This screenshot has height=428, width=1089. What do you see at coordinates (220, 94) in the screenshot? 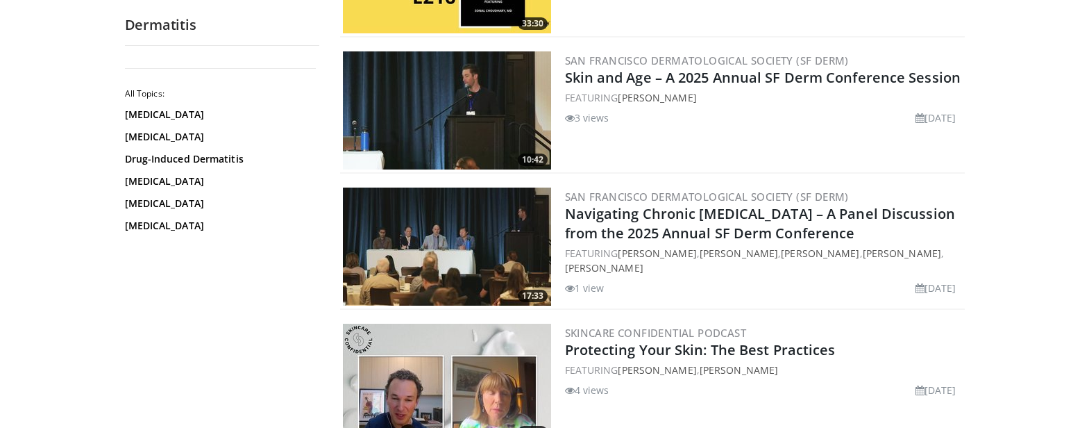
I see `h2: All Topics:` at bounding box center [220, 94].